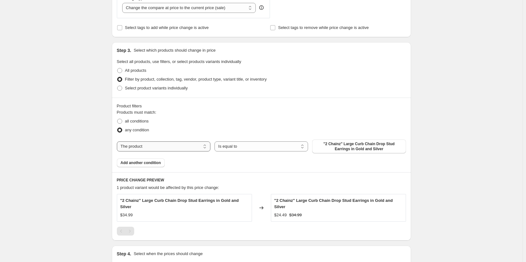 This screenshot has height=262, width=526. What do you see at coordinates (137, 121) in the screenshot?
I see `span: all conditions` at bounding box center [137, 121].